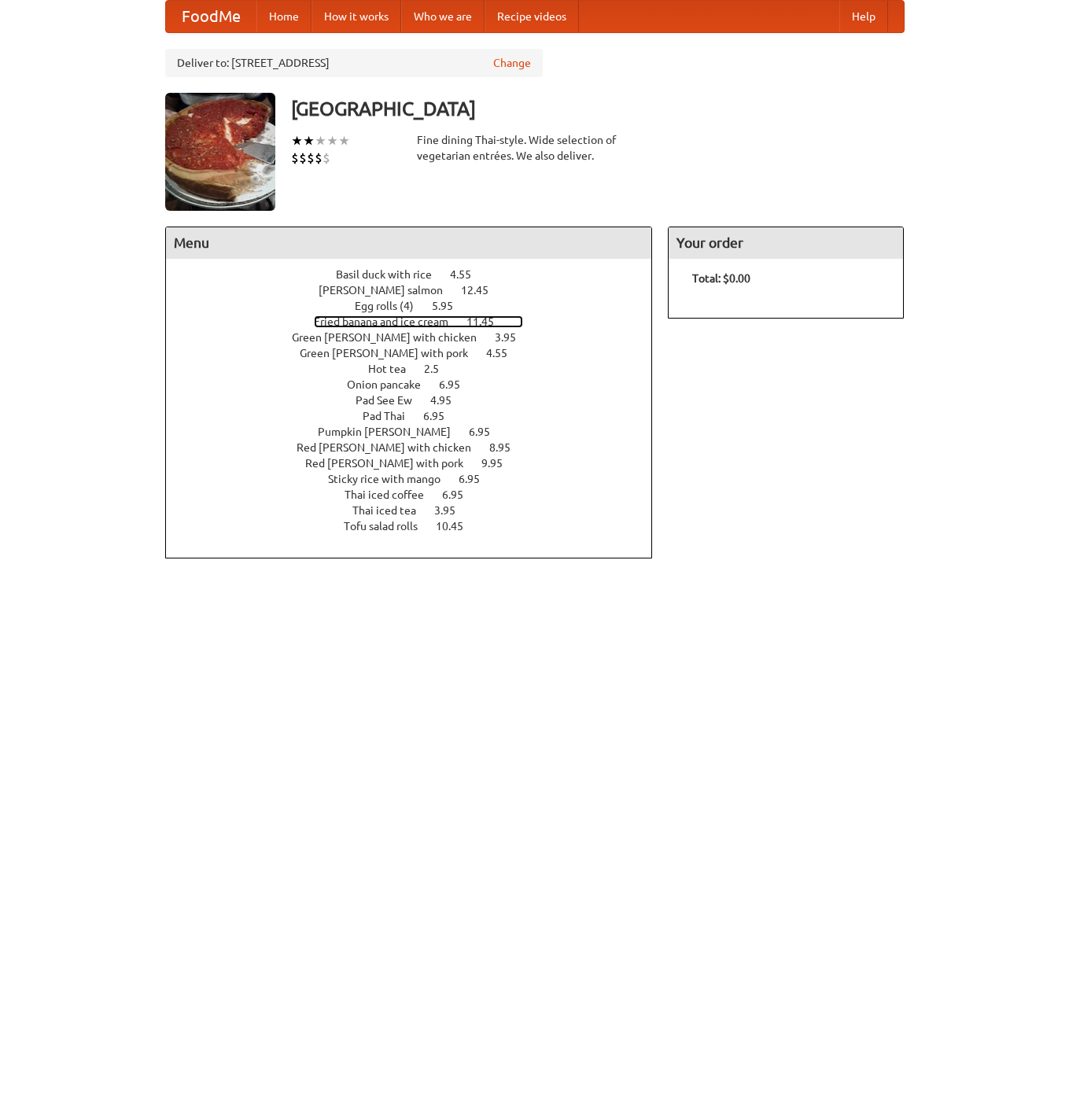 Image resolution: width=1069 pixels, height=1113 pixels. I want to click on span: Egg rolls (4), so click(392, 306).